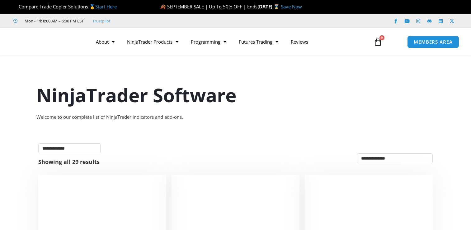 This screenshot has width=471, height=230. I want to click on a: Reviews, so click(300, 42).